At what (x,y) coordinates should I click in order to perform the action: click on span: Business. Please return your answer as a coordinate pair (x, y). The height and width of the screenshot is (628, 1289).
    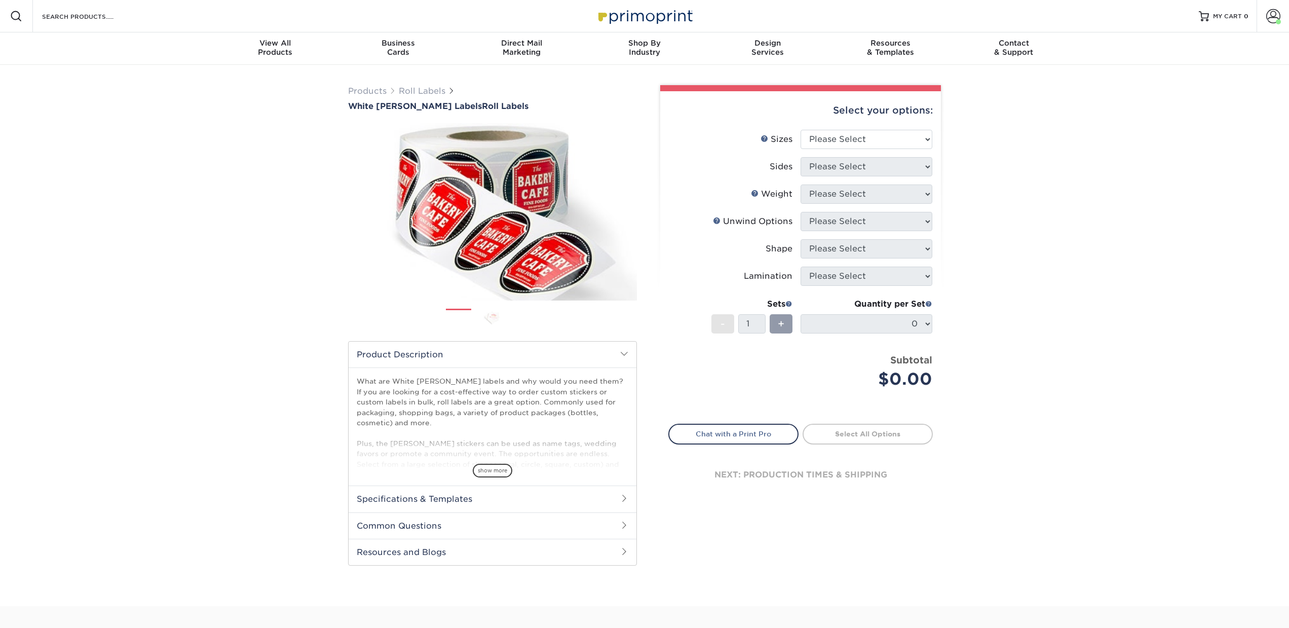
    Looking at the image, I should click on (398, 43).